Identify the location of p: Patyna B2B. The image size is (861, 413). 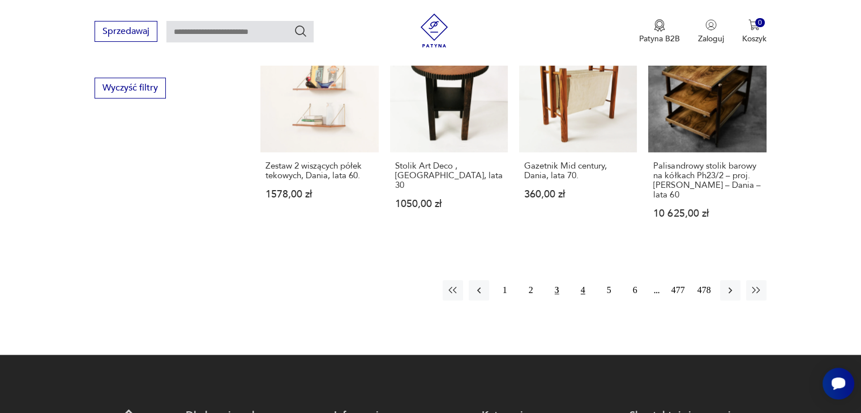
(660, 39).